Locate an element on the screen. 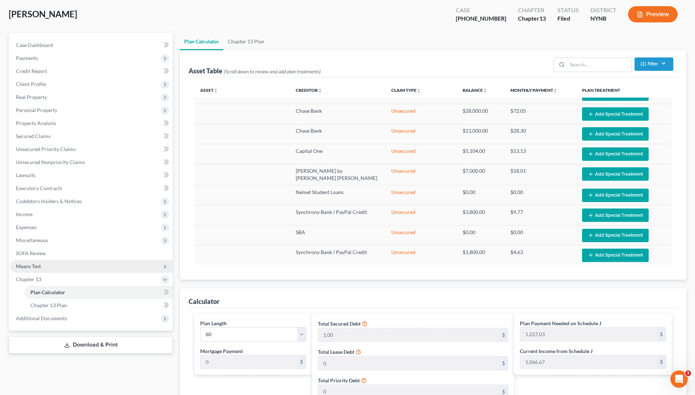  div: NYNB is located at coordinates (603, 18).